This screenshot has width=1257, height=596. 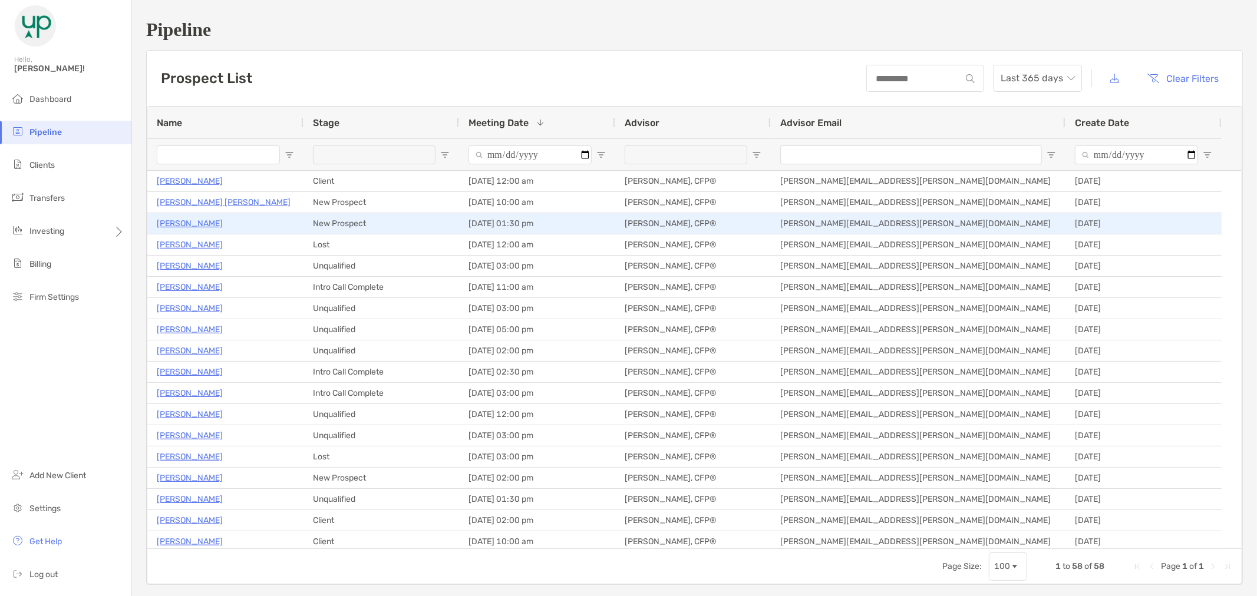 I want to click on input: Advisor Email Filter Input, so click(x=911, y=155).